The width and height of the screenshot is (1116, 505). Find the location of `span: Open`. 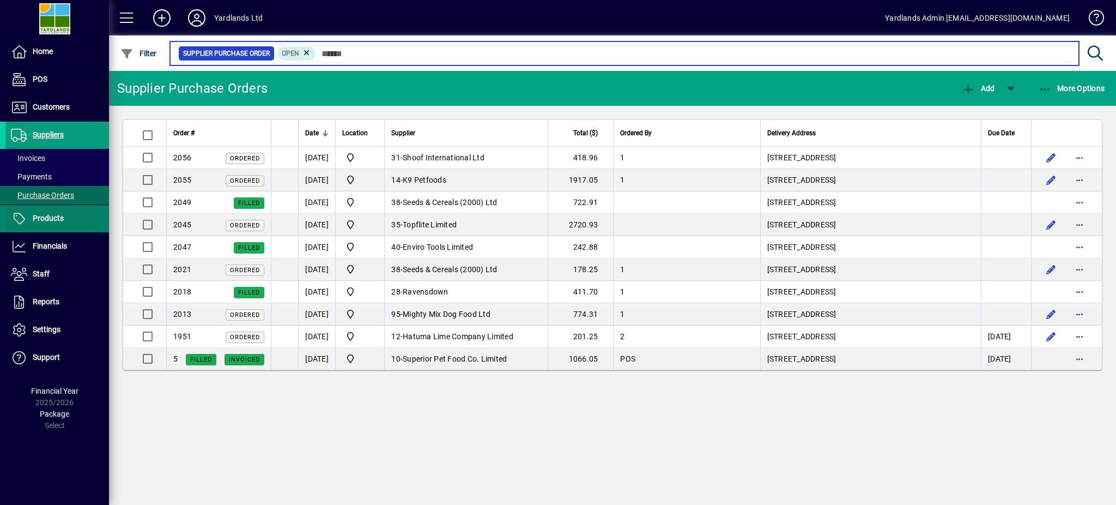

span: Open is located at coordinates (291, 53).